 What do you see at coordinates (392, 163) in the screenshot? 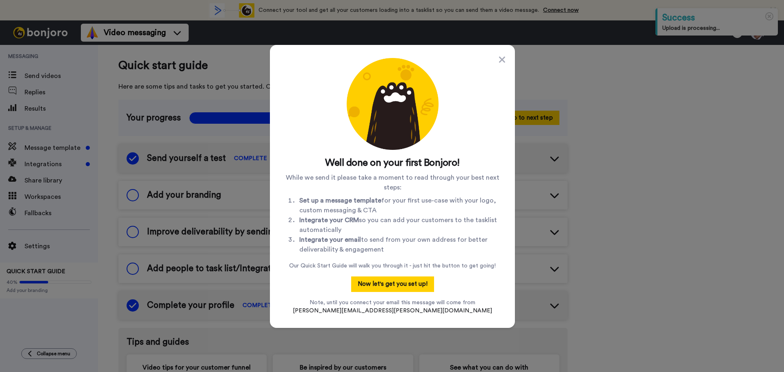
I see `h2: Well done on your first Bonjoro!` at bounding box center [392, 163].